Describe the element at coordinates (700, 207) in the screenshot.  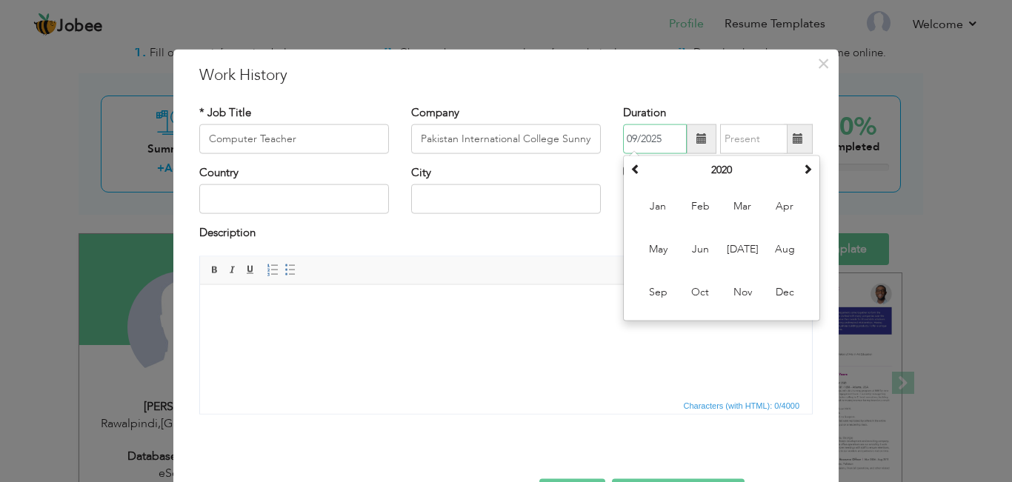
I see `span: Feb` at that location.